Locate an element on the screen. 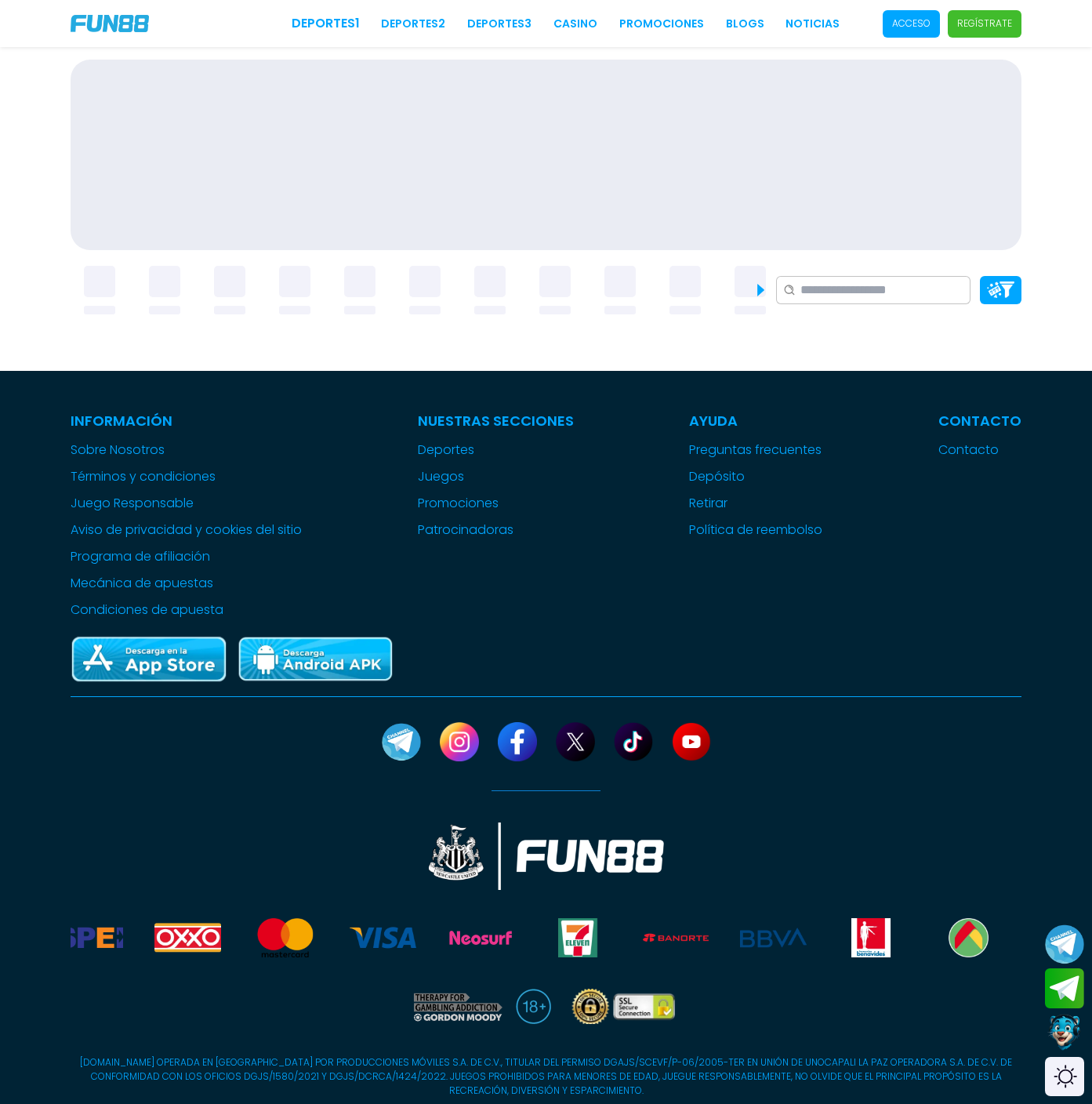 The width and height of the screenshot is (1092, 1104). p: Regístrate is located at coordinates (985, 24).